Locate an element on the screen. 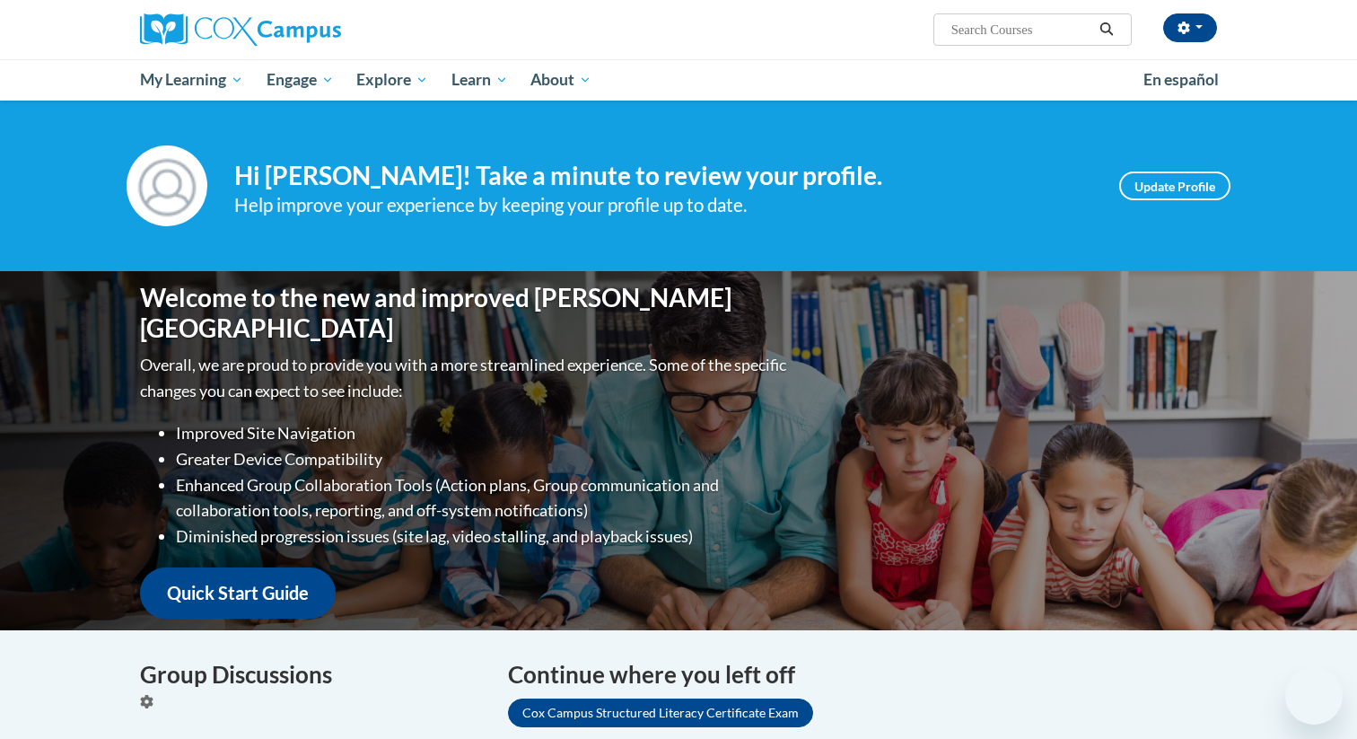 This screenshot has height=739, width=1357. p: Overall, we are proud to provide you with a more streamlined experience. Some of the specific cha... is located at coordinates (465, 378).